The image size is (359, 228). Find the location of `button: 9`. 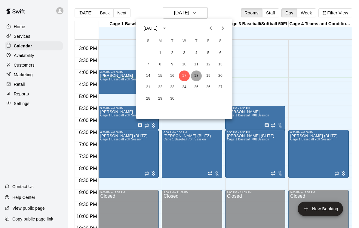

button: 9 is located at coordinates (172, 65).